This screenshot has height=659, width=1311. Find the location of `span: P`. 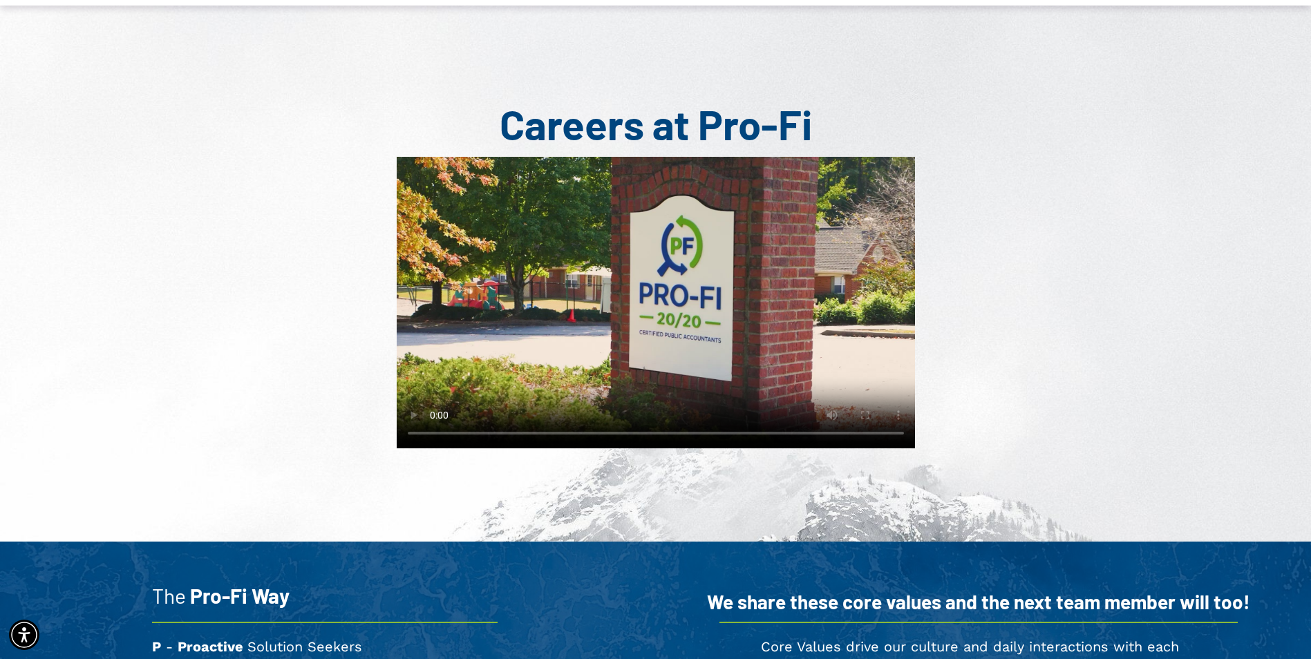

span: P is located at coordinates (156, 647).